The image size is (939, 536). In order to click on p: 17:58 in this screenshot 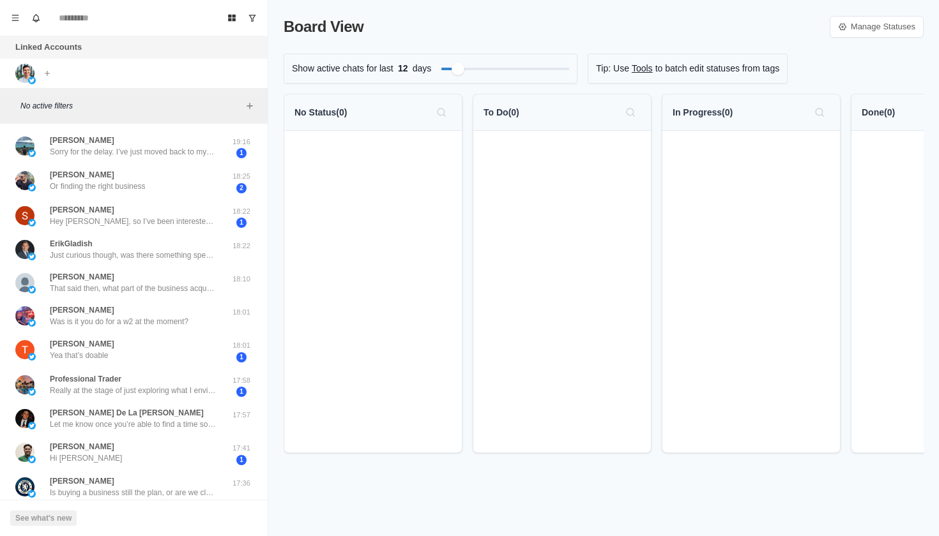, I will do `click(241, 381)`.